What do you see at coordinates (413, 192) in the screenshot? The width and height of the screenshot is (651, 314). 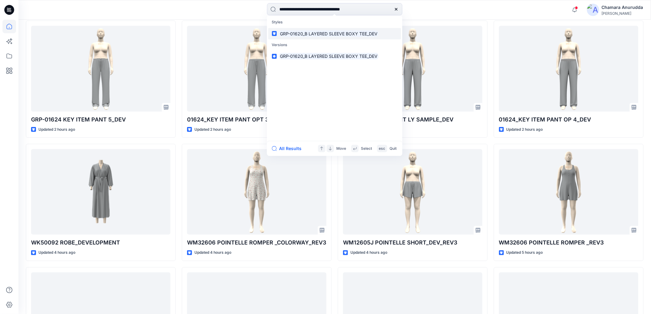 I see `a: WM12605J POINTELLE SHORT_DEV_REV3` at bounding box center [413, 192].